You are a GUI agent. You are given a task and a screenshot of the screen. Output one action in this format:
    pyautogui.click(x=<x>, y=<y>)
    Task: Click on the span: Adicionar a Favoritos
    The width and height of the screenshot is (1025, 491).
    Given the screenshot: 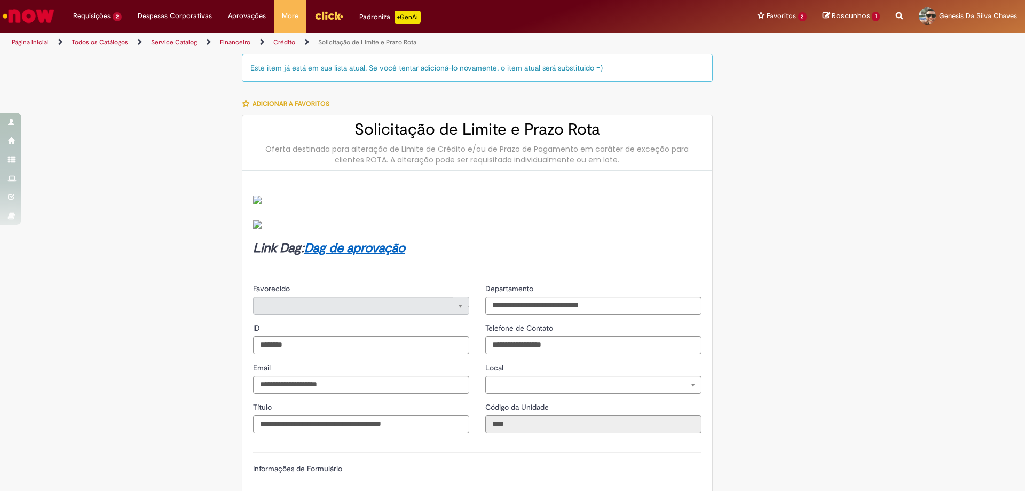 What is the action you would take?
    pyautogui.click(x=291, y=104)
    